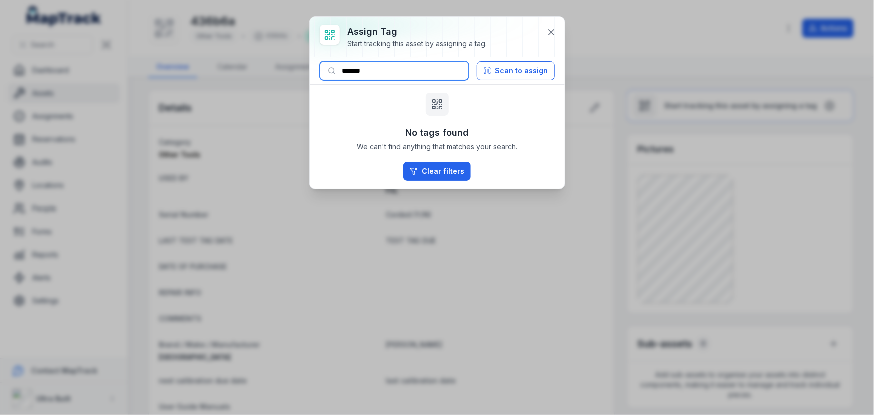 This screenshot has height=415, width=874. I want to click on button: Clear filters, so click(437, 171).